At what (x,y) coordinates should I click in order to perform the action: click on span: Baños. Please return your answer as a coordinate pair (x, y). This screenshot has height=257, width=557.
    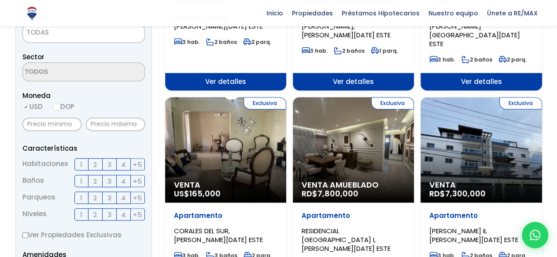
    Looking at the image, I should click on (33, 181).